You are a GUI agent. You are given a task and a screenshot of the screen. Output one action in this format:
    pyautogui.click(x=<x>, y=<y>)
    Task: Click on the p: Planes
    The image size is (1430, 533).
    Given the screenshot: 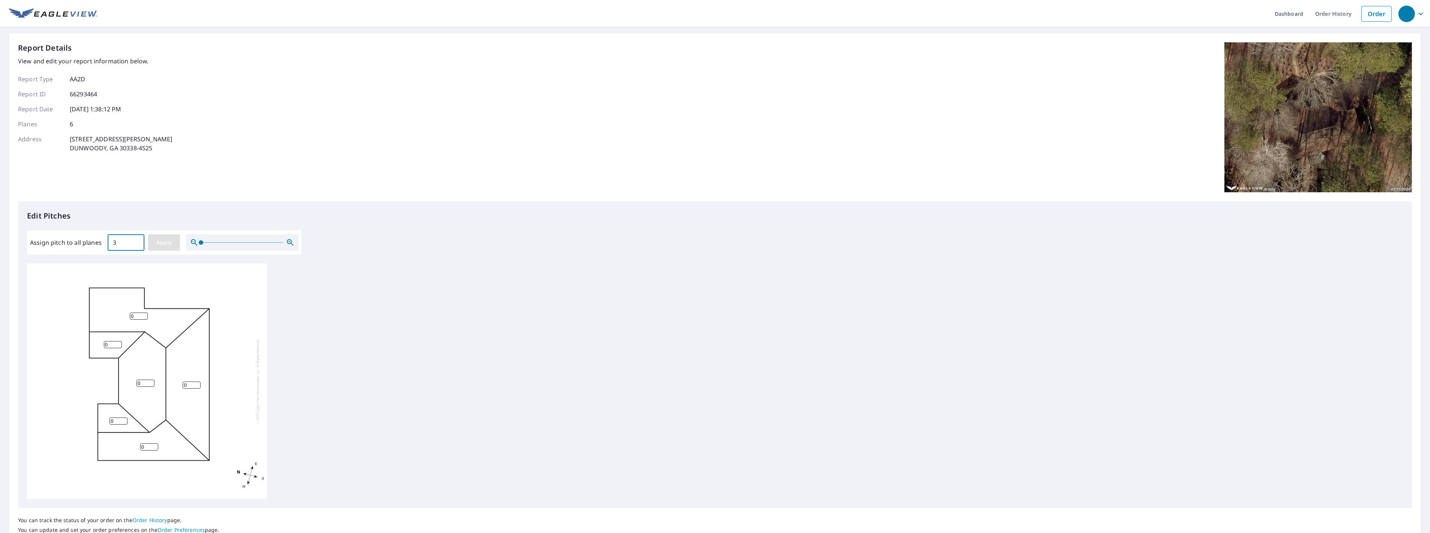 What is the action you would take?
    pyautogui.click(x=41, y=124)
    